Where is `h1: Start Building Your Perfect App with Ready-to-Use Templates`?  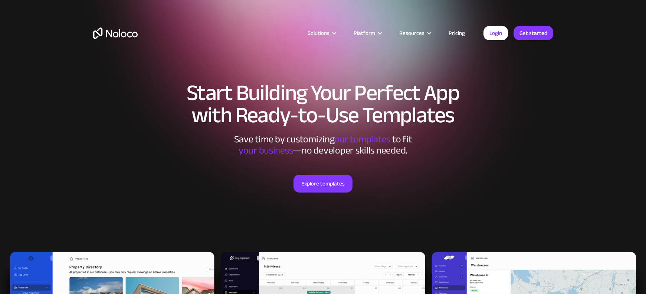
h1: Start Building Your Perfect App with Ready-to-Use Templates is located at coordinates (323, 104).